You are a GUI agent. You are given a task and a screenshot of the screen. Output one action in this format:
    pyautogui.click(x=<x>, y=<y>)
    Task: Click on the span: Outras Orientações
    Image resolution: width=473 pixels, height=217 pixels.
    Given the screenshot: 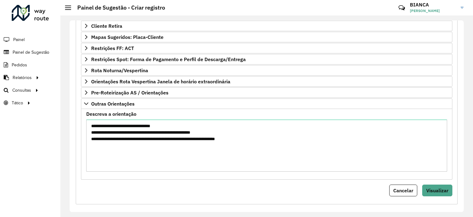 What is the action you would take?
    pyautogui.click(x=113, y=103)
    